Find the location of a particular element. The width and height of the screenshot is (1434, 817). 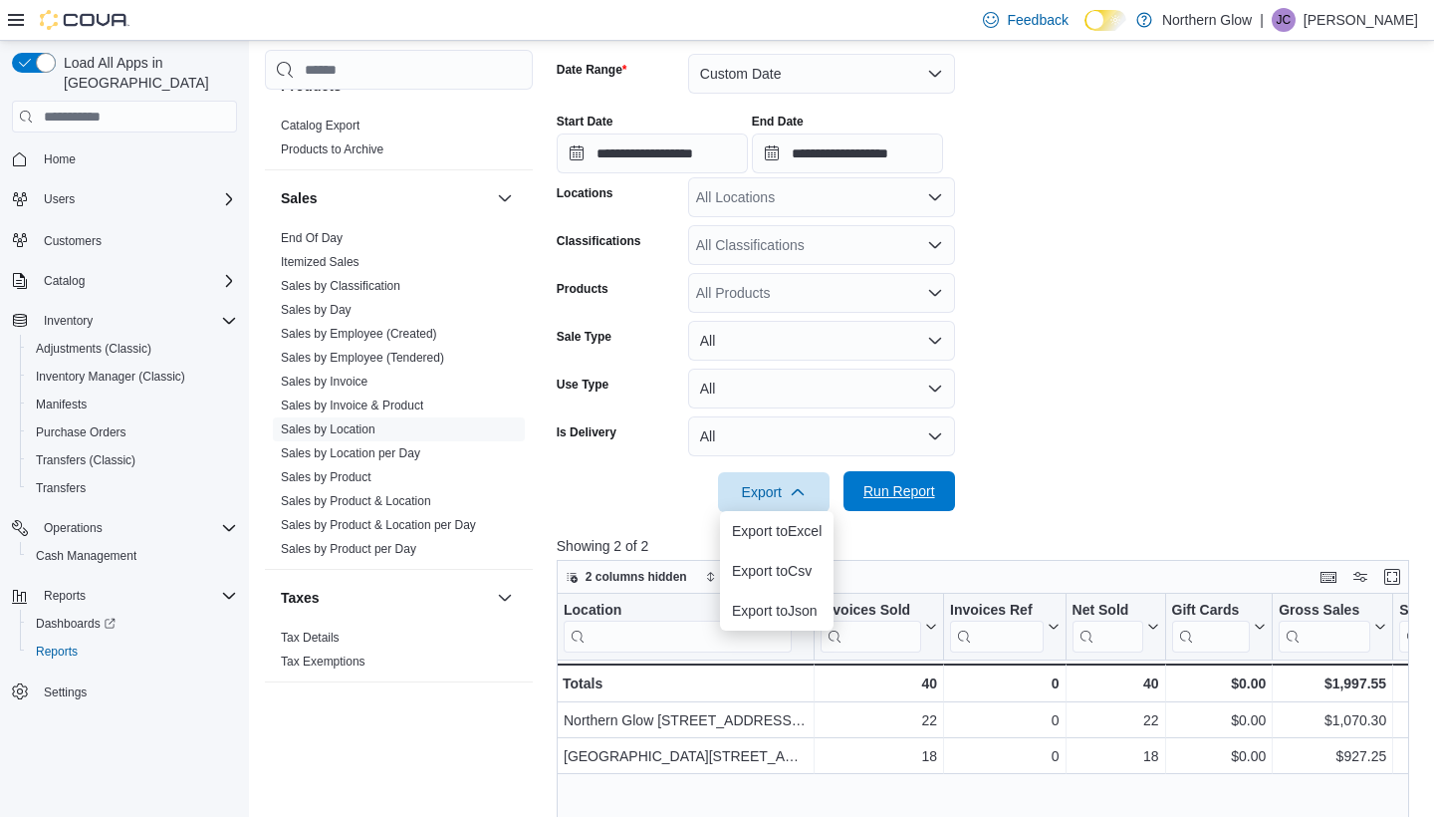

button: Invoices Sold is located at coordinates (879, 627).